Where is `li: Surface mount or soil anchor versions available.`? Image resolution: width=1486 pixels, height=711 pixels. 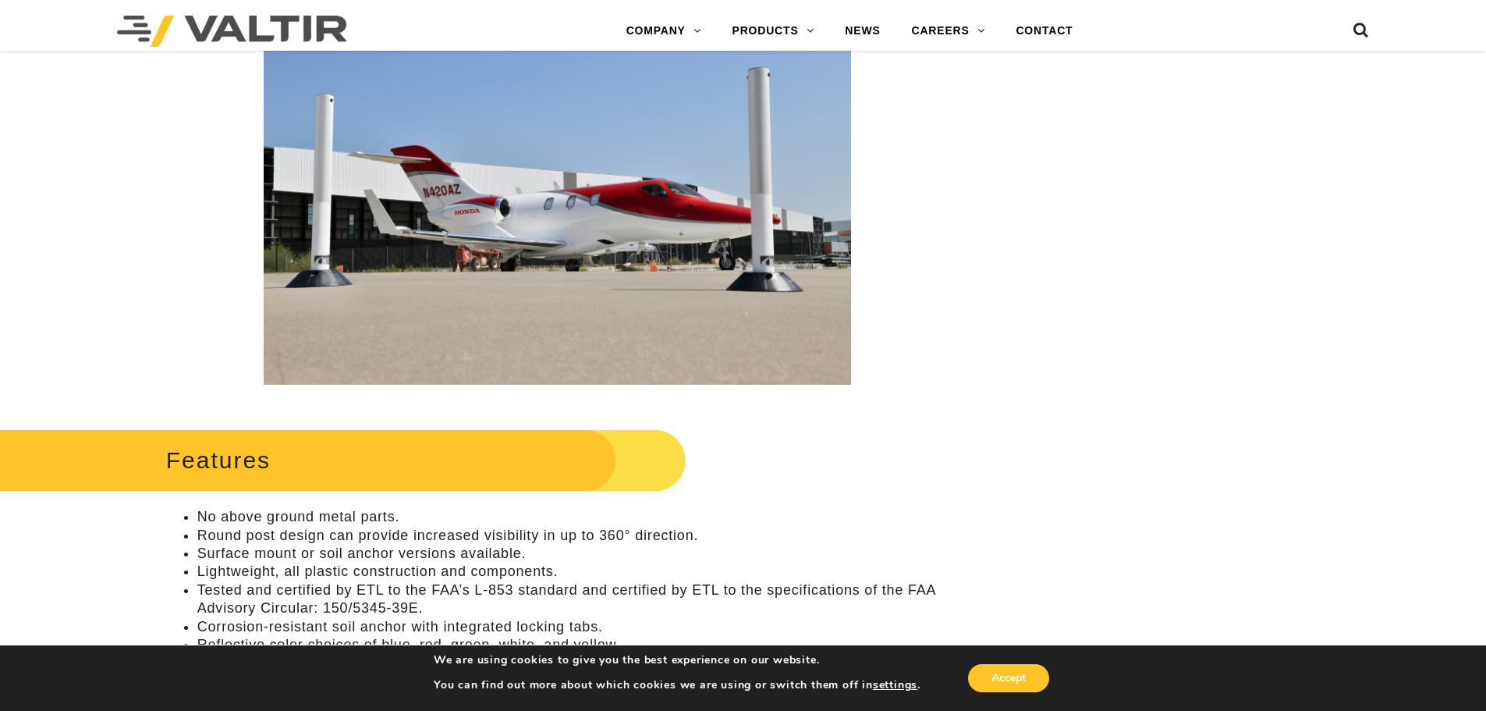 li: Surface mount or soil anchor versions available. is located at coordinates (573, 553).